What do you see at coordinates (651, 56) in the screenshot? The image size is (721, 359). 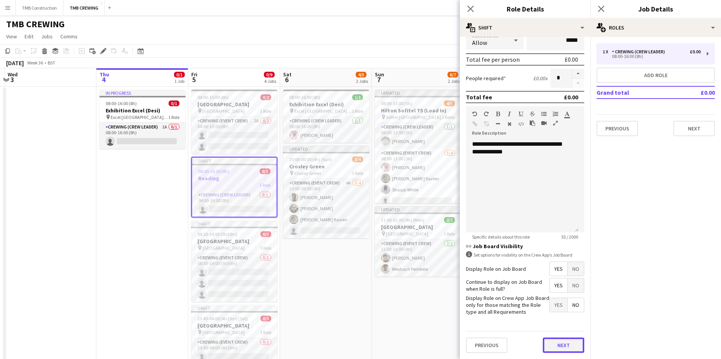 I see `div: 08:00-16:00 (8h)` at bounding box center [651, 56].